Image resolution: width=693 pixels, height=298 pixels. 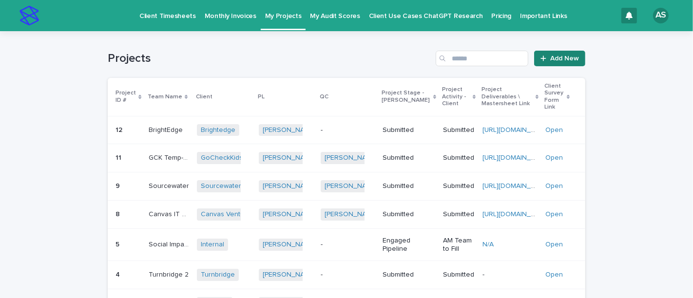 What do you see at coordinates (119, 157) in the screenshot?
I see `p: 11` at bounding box center [119, 157].